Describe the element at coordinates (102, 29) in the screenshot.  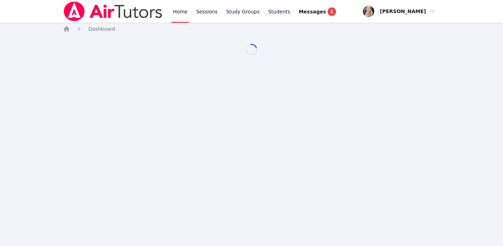
I see `a: Dashboard` at that location.